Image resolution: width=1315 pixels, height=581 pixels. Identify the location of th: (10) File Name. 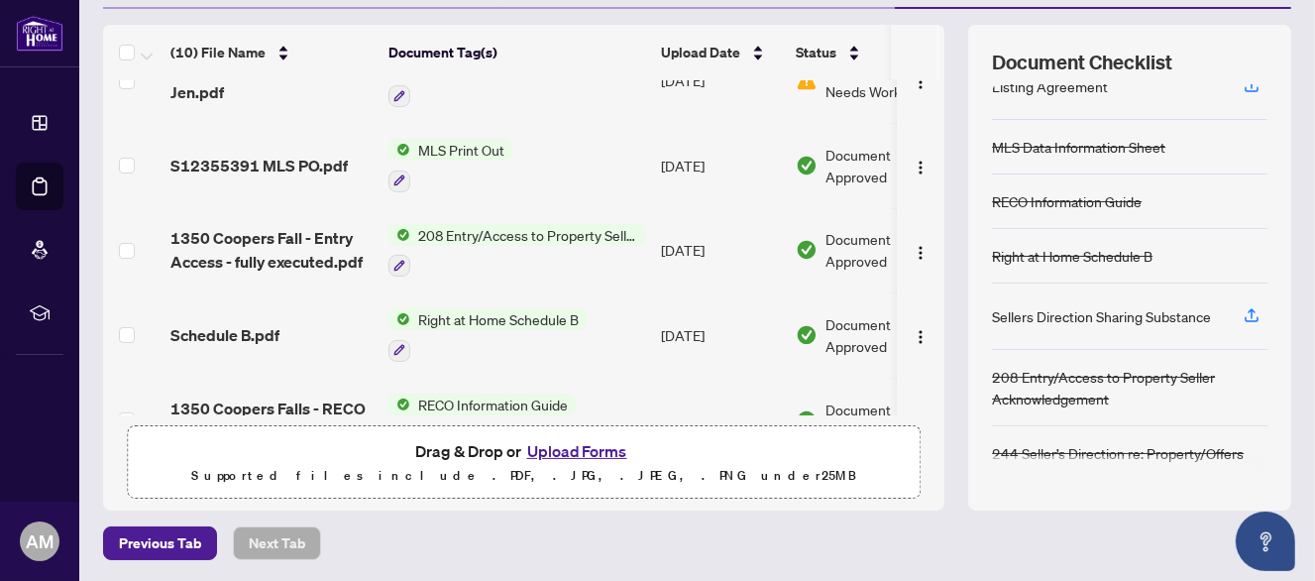
(272, 53).